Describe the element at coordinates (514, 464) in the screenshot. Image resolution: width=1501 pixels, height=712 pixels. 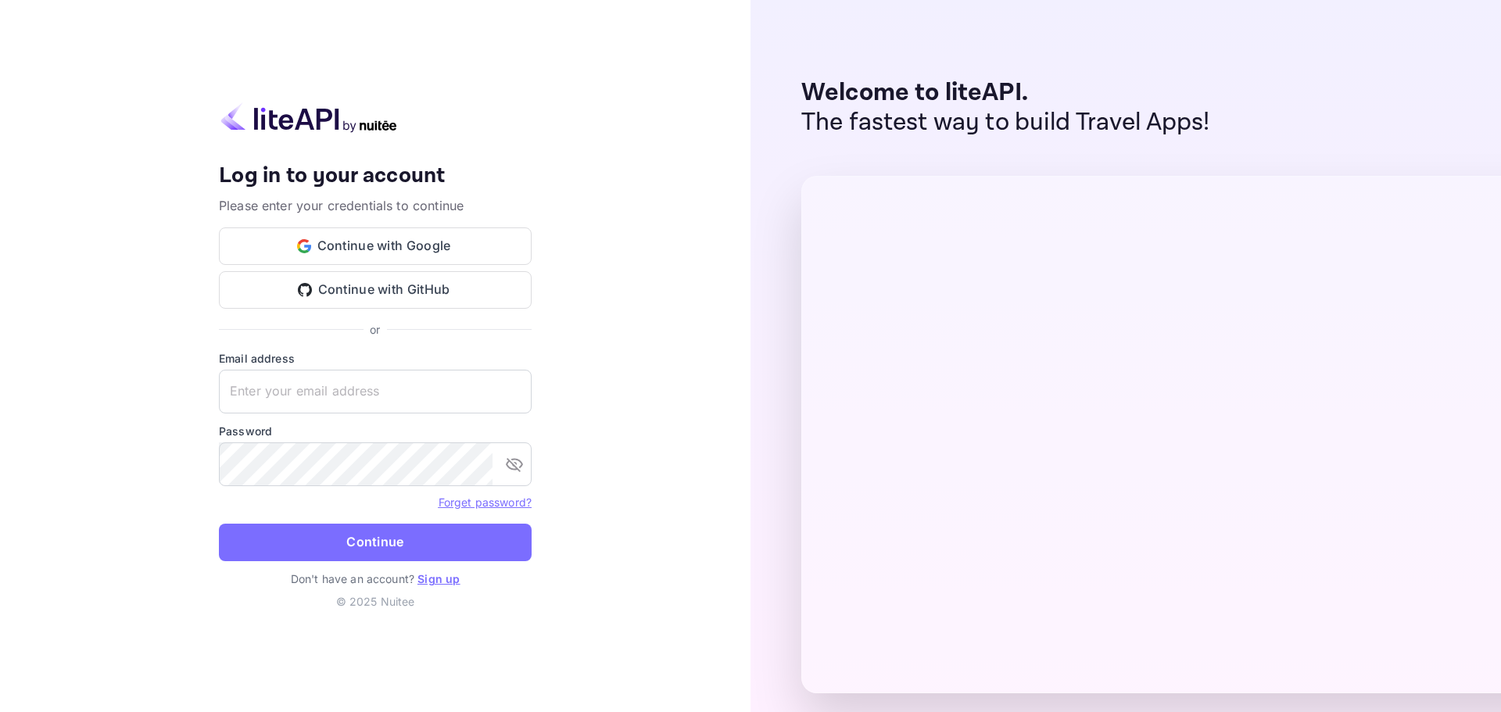
I see `button: toggle password visibility` at that location.